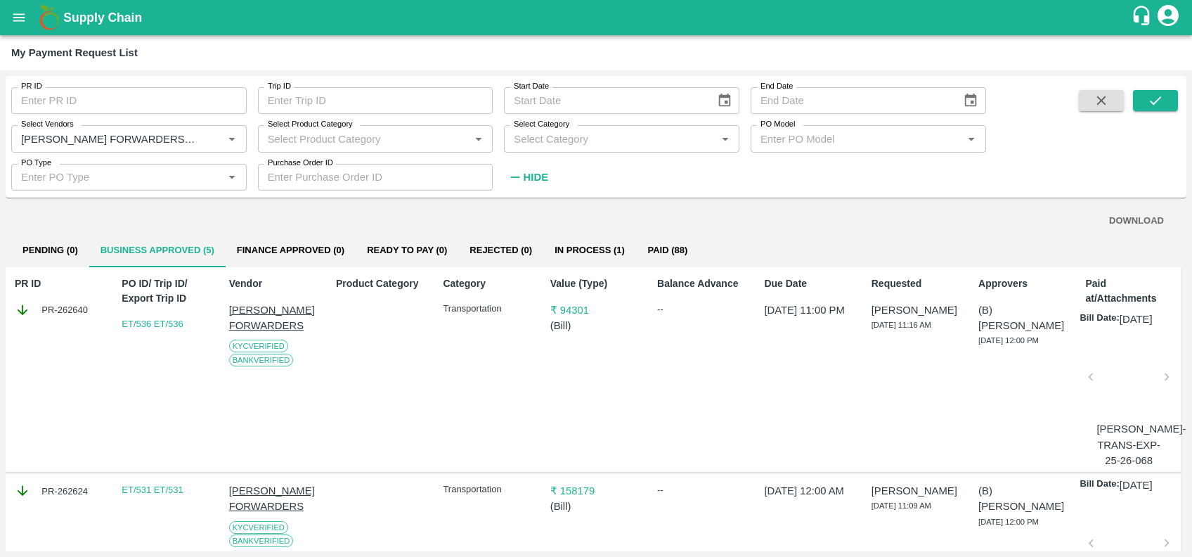 This screenshot has height=557, width=1192. Describe the element at coordinates (290, 250) in the screenshot. I see `button: Finance Approved (0)` at that location.